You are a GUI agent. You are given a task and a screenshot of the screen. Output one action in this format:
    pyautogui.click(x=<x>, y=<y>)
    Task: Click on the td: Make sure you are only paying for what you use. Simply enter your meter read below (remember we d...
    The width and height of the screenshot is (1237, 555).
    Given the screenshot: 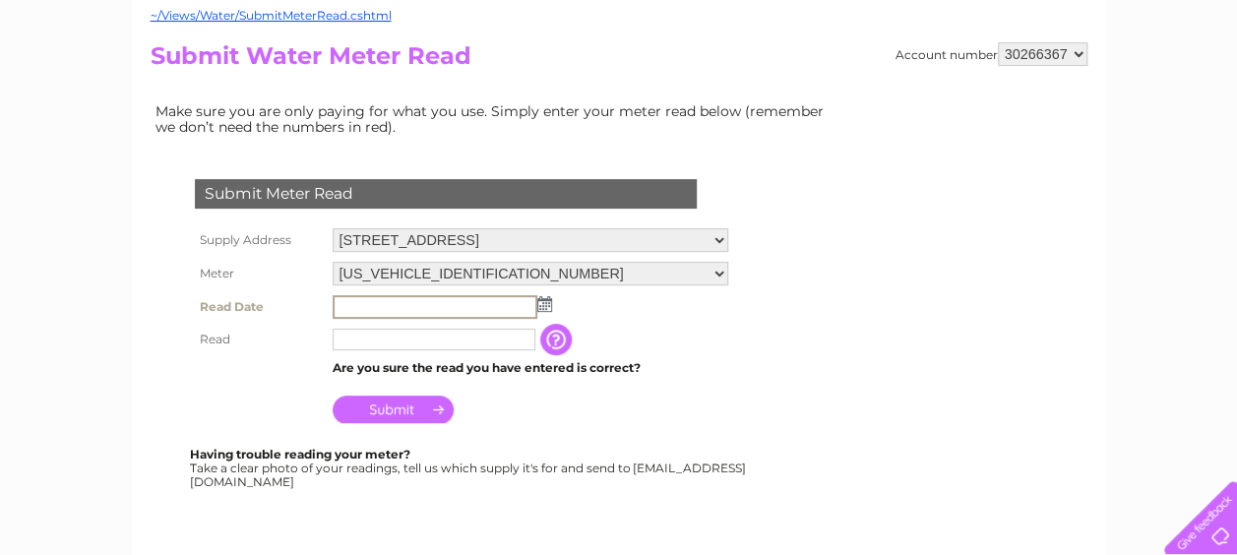 What is the action you would take?
    pyautogui.click(x=495, y=119)
    